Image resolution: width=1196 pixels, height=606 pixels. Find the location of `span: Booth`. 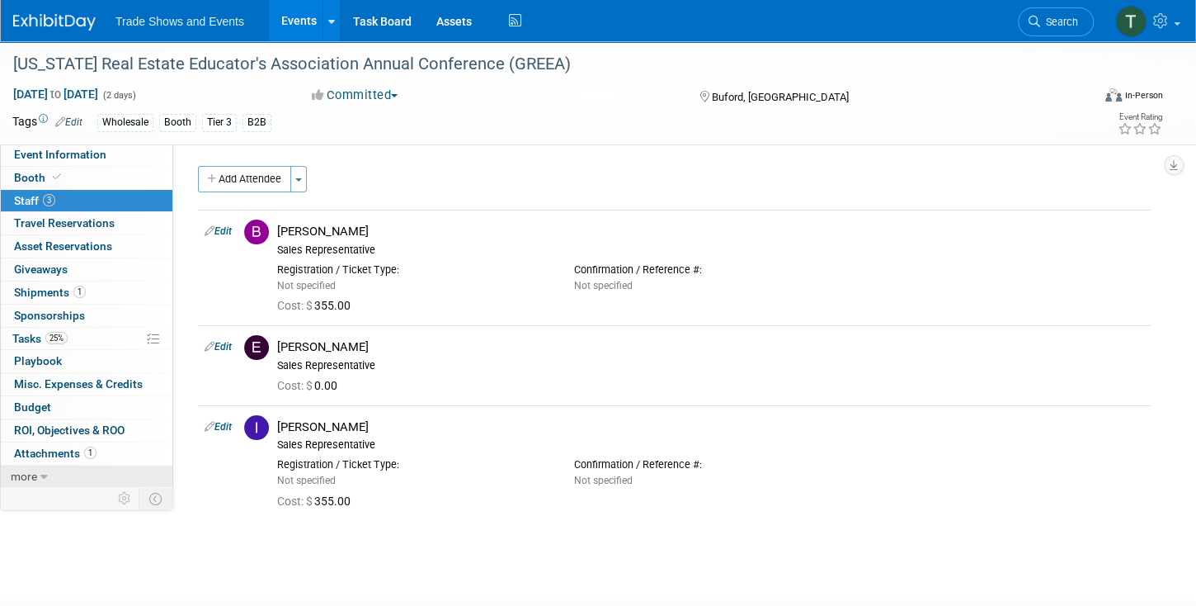

span: Booth is located at coordinates (39, 177).